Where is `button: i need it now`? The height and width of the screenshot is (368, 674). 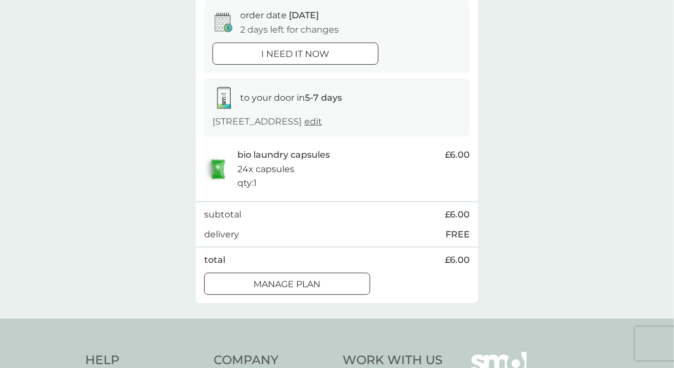
button: i need it now is located at coordinates (296, 54).